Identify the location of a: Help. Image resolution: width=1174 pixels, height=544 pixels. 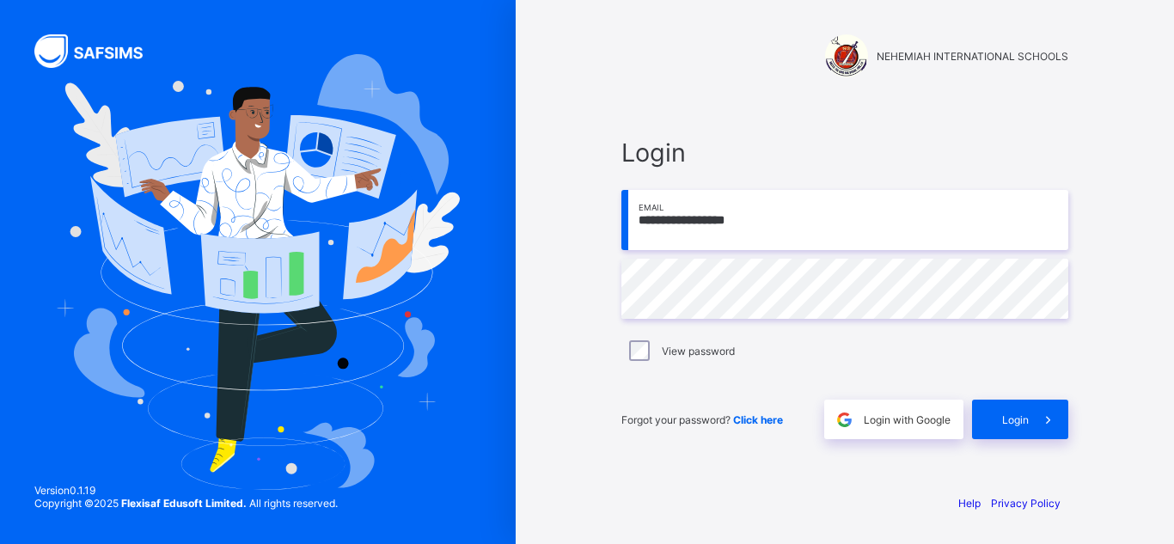
(970, 503).